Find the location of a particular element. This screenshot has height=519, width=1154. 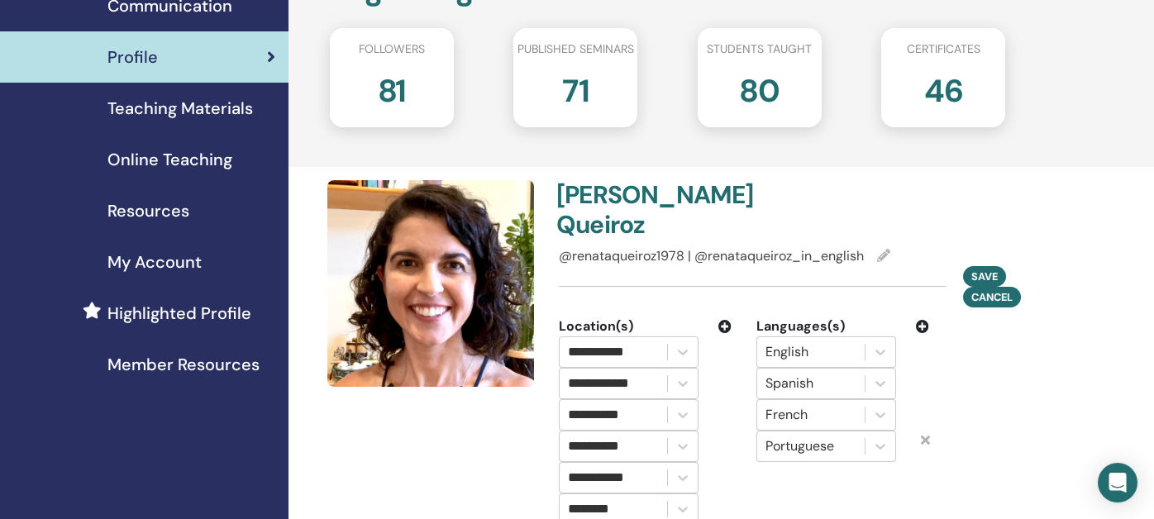

h2: 81 is located at coordinates (392, 88).